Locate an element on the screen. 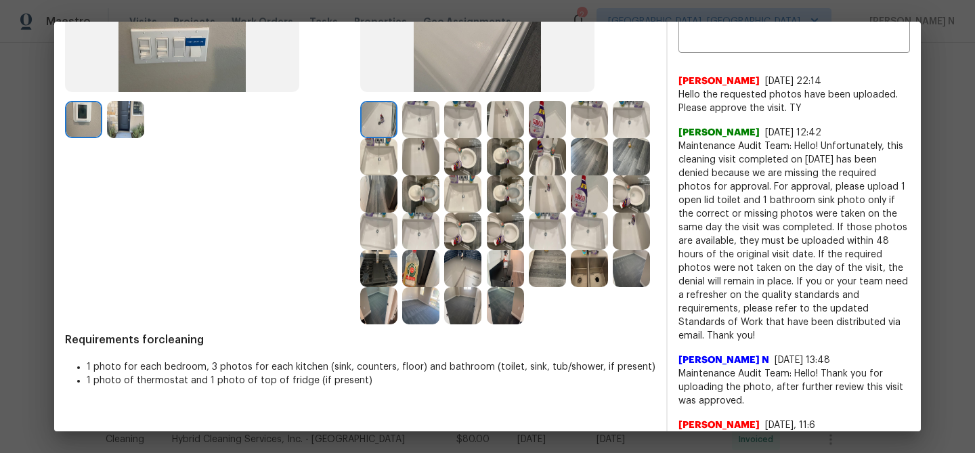 This screenshot has width=975, height=453. li: 1 photo of thermostat and 1 photo of top of fridge (if present) is located at coordinates (371, 381).